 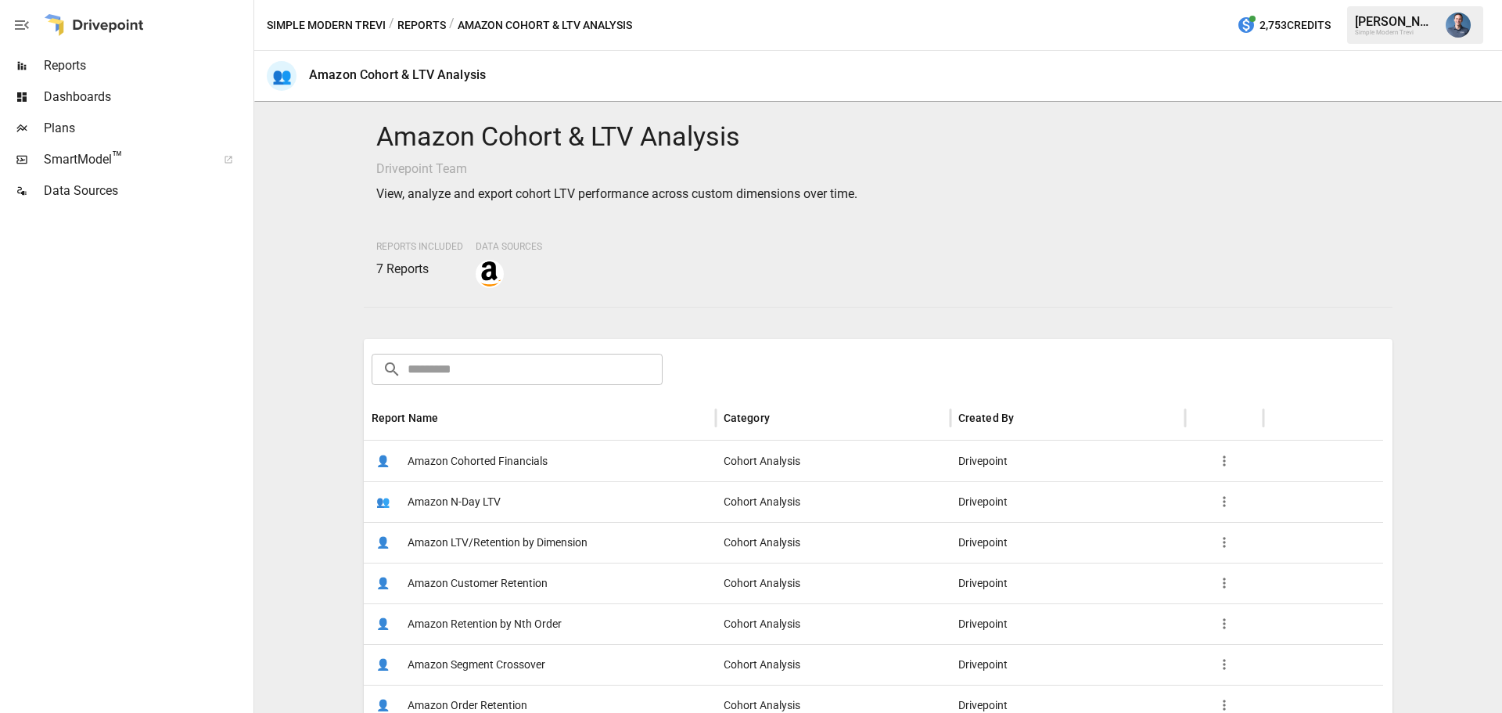 I want to click on h4: Amazon Cohort & LTV Analysis, so click(x=878, y=137).